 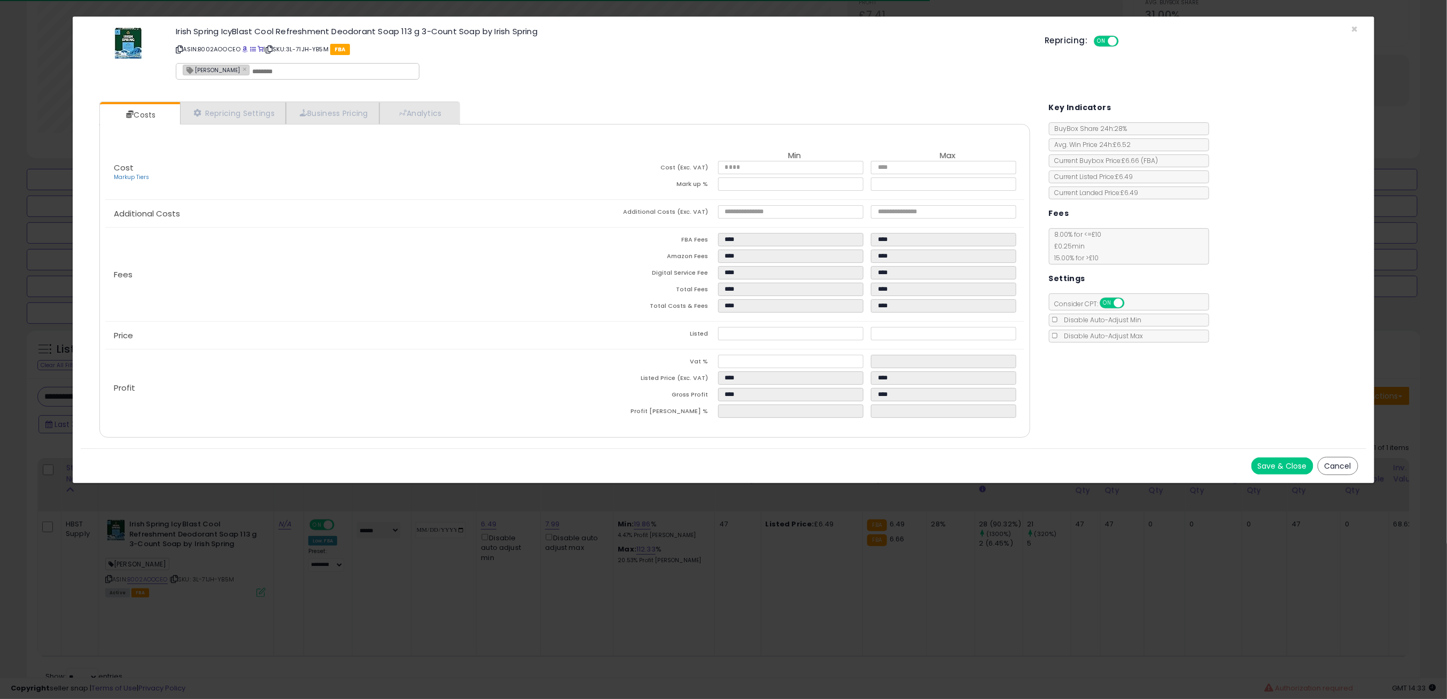 I want to click on span: 8.00 % for <= £10, so click(x=1076, y=246).